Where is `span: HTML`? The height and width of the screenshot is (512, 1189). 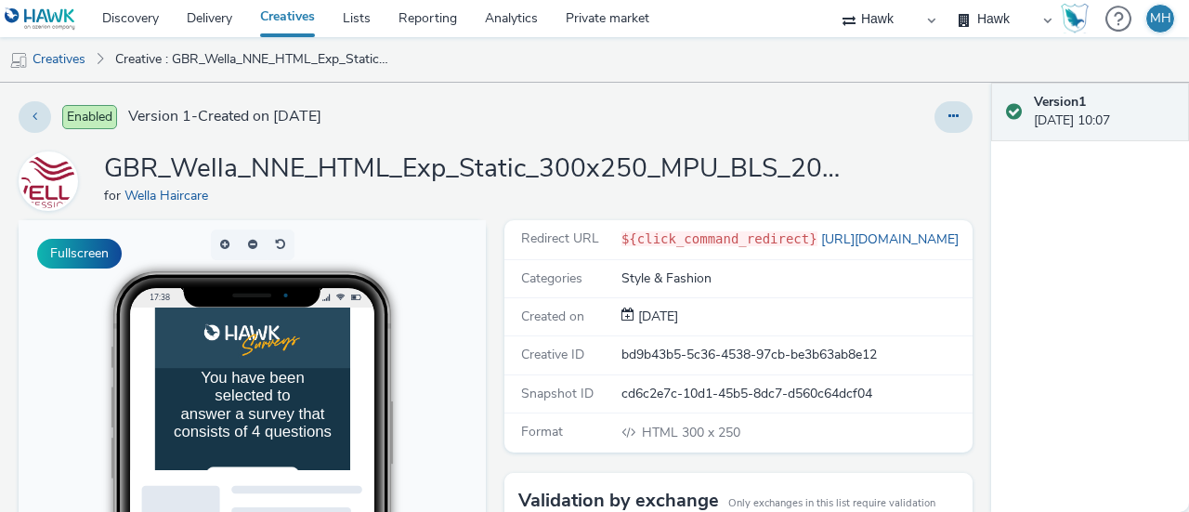
span: HTML is located at coordinates (661, 432).